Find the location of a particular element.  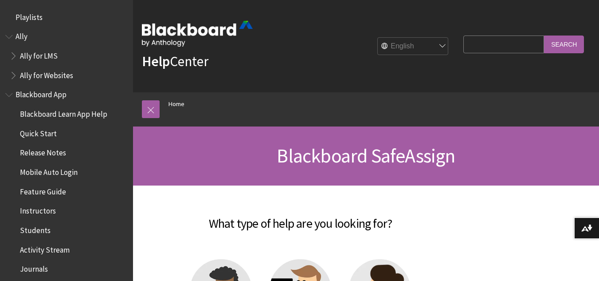

span: Playlists is located at coordinates (29, 16).